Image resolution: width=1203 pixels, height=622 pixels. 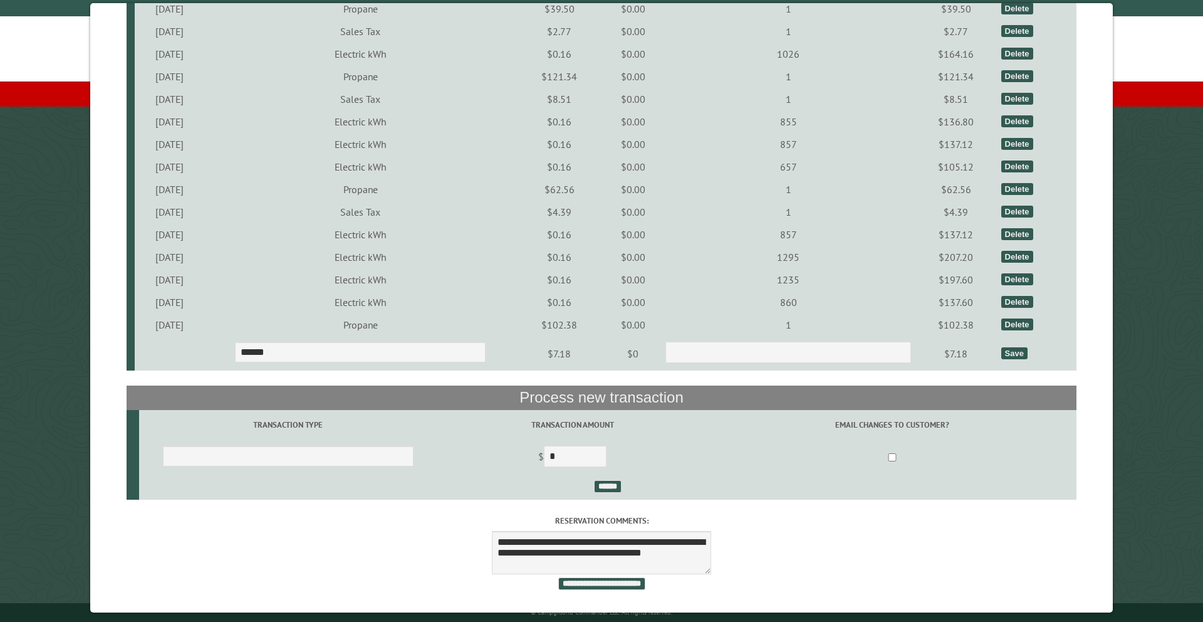 I want to click on td: $105.12, so click(x=956, y=167).